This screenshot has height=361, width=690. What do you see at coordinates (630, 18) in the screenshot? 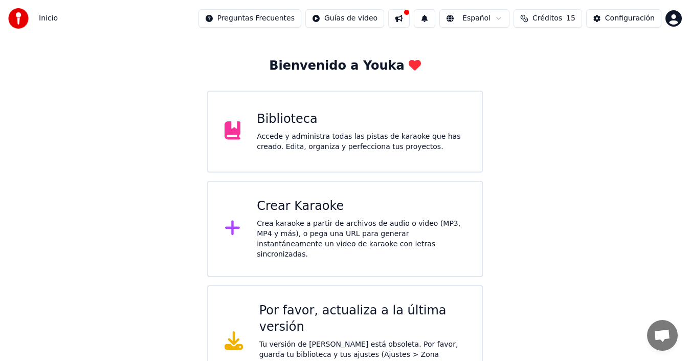
I see `div: Configuración` at bounding box center [630, 18].